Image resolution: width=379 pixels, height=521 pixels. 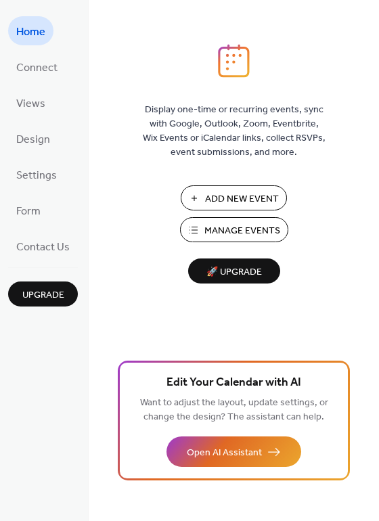 What do you see at coordinates (234, 271) in the screenshot?
I see `button: 🚀 Upgrade` at bounding box center [234, 271].